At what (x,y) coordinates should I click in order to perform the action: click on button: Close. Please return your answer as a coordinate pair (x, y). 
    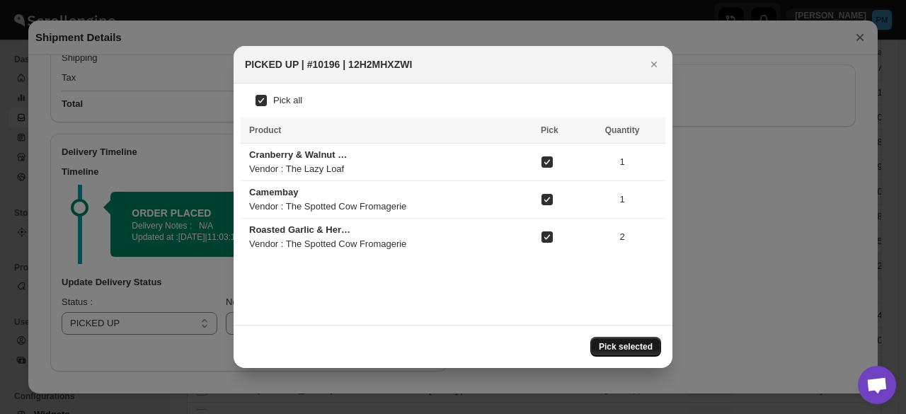
    Looking at the image, I should click on (654, 64).